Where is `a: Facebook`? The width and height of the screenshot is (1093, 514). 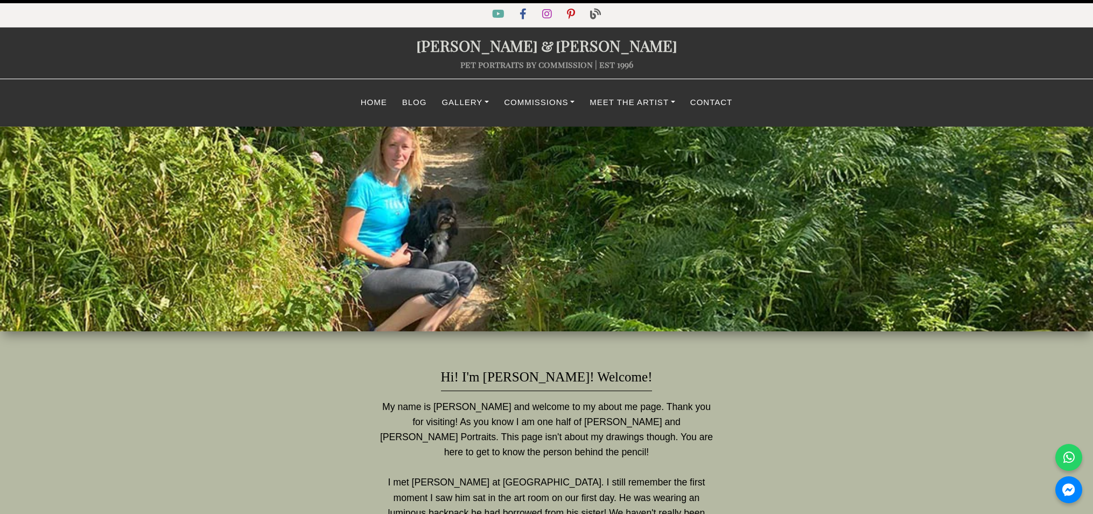
a: Facebook is located at coordinates (524, 15).